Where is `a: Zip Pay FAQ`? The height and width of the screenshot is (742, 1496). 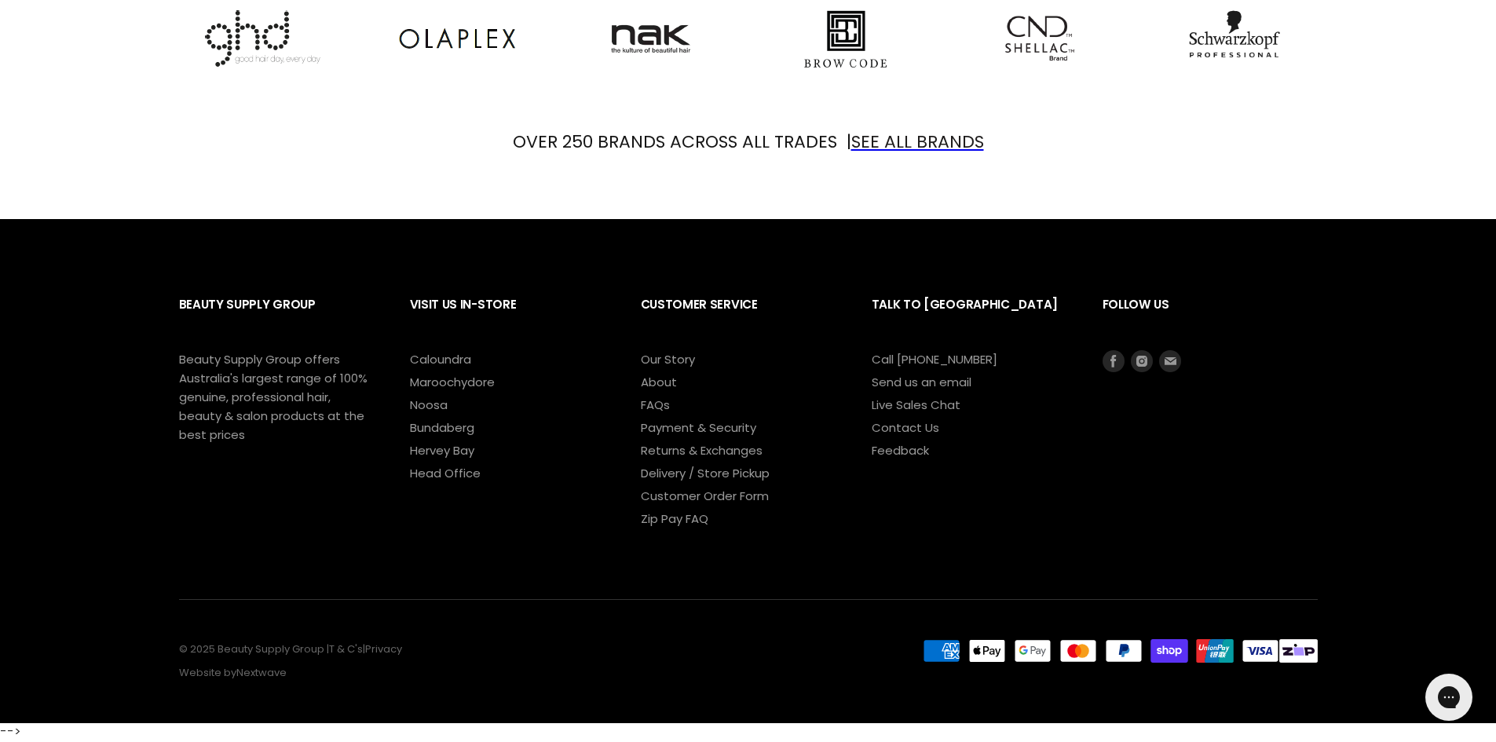 a: Zip Pay FAQ is located at coordinates (674, 518).